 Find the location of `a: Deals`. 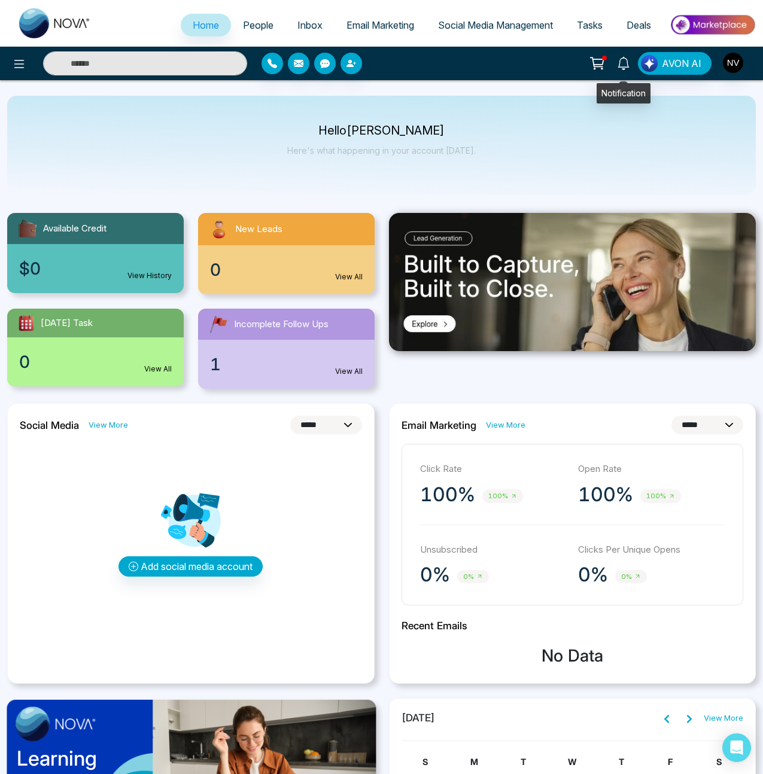

a: Deals is located at coordinates (639, 25).